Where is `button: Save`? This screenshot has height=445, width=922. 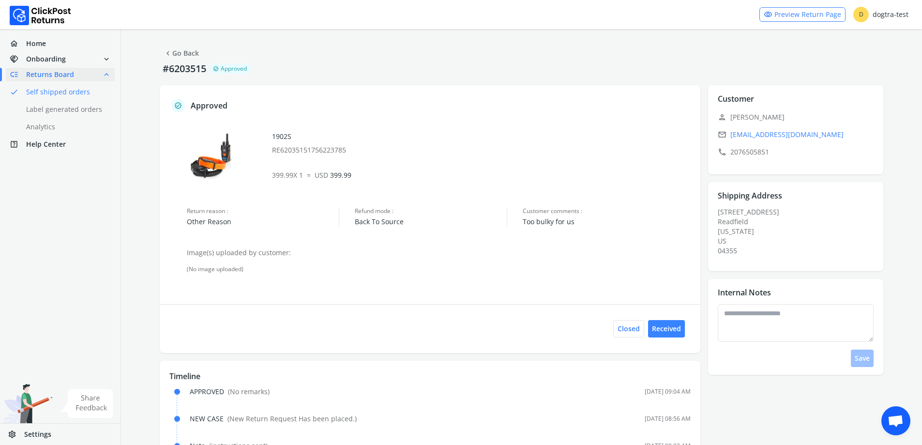
button: Save is located at coordinates (862, 358).